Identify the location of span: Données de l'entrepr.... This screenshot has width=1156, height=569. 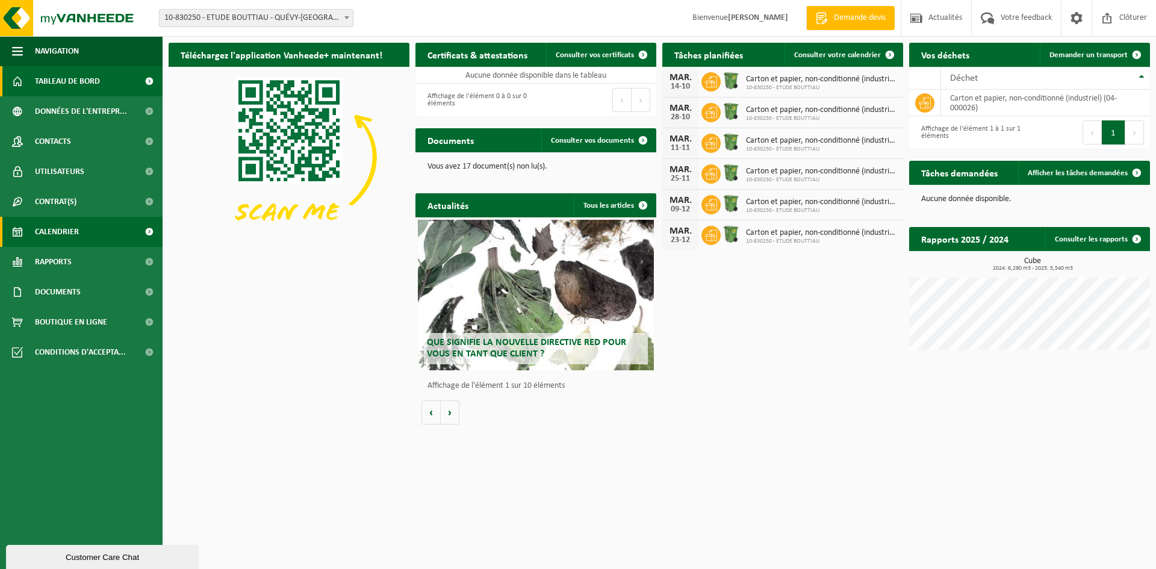
(81, 111).